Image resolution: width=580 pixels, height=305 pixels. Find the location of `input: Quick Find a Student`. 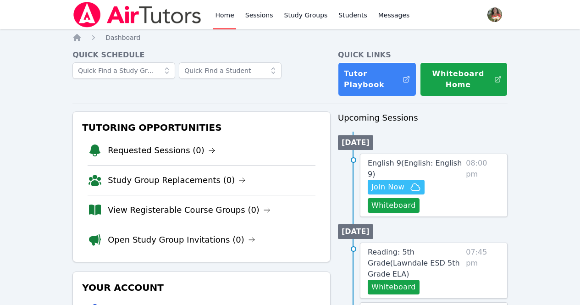

input: Quick Find a Student is located at coordinates (230, 71).